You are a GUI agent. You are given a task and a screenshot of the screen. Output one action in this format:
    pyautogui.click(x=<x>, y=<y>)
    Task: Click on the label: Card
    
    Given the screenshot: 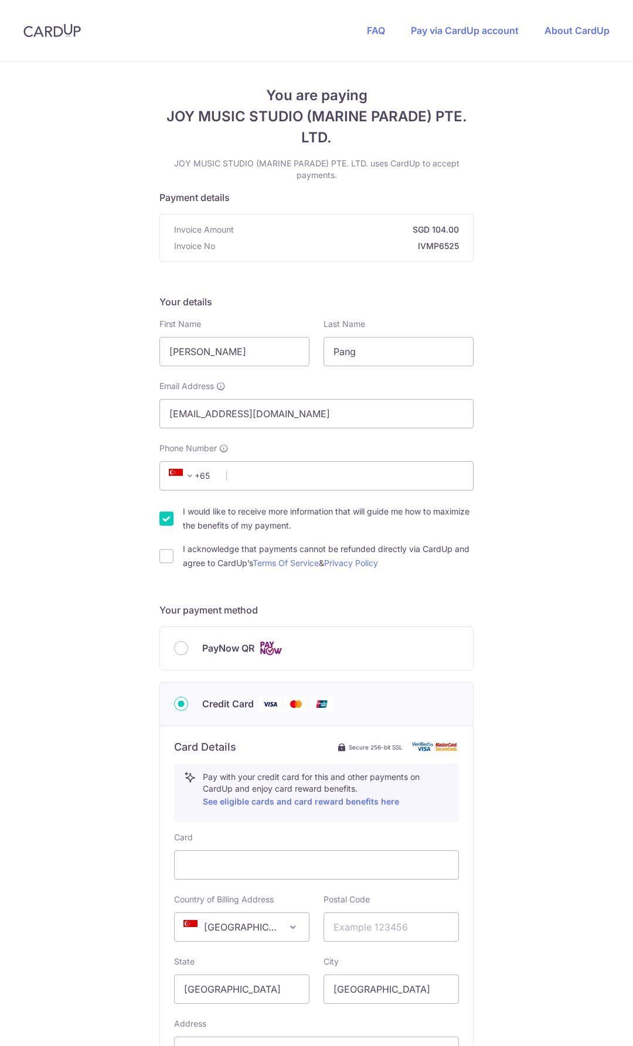 What is the action you would take?
    pyautogui.click(x=183, y=838)
    